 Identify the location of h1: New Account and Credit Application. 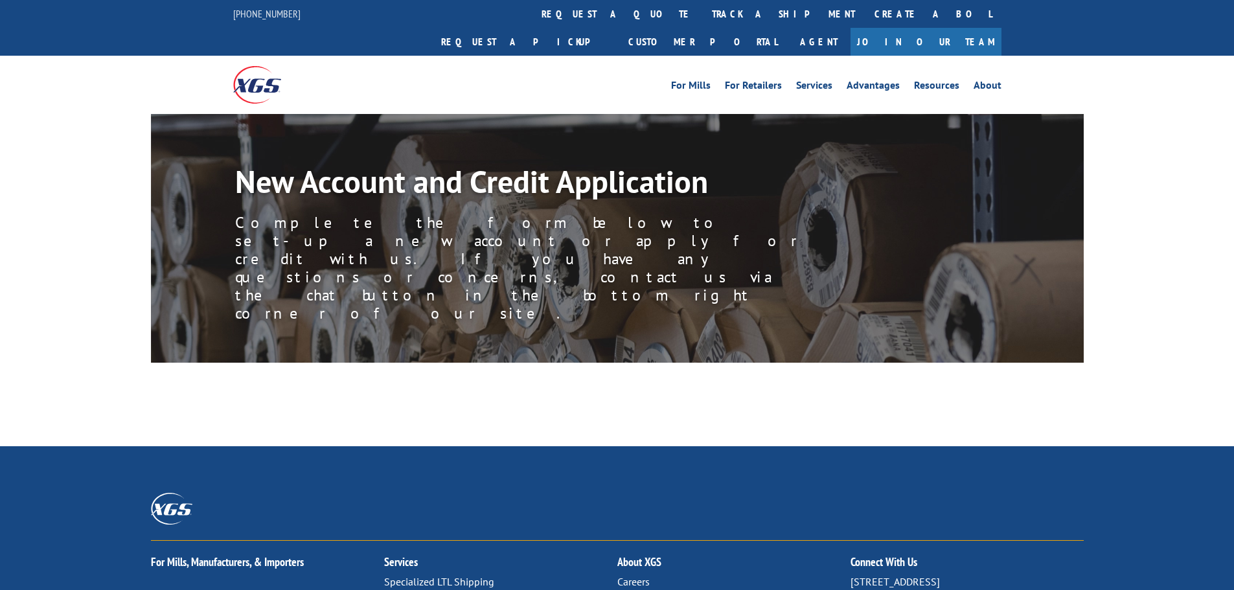
(526, 185).